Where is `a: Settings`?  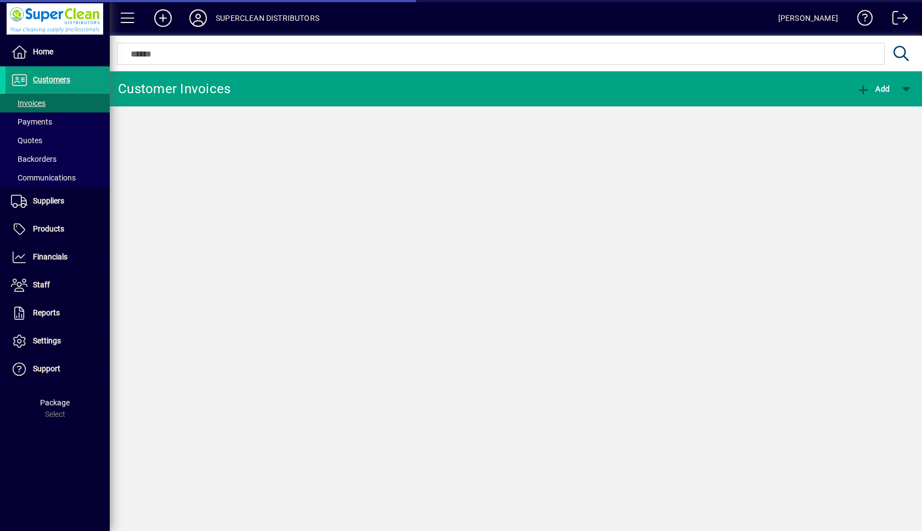 a: Settings is located at coordinates (58, 341).